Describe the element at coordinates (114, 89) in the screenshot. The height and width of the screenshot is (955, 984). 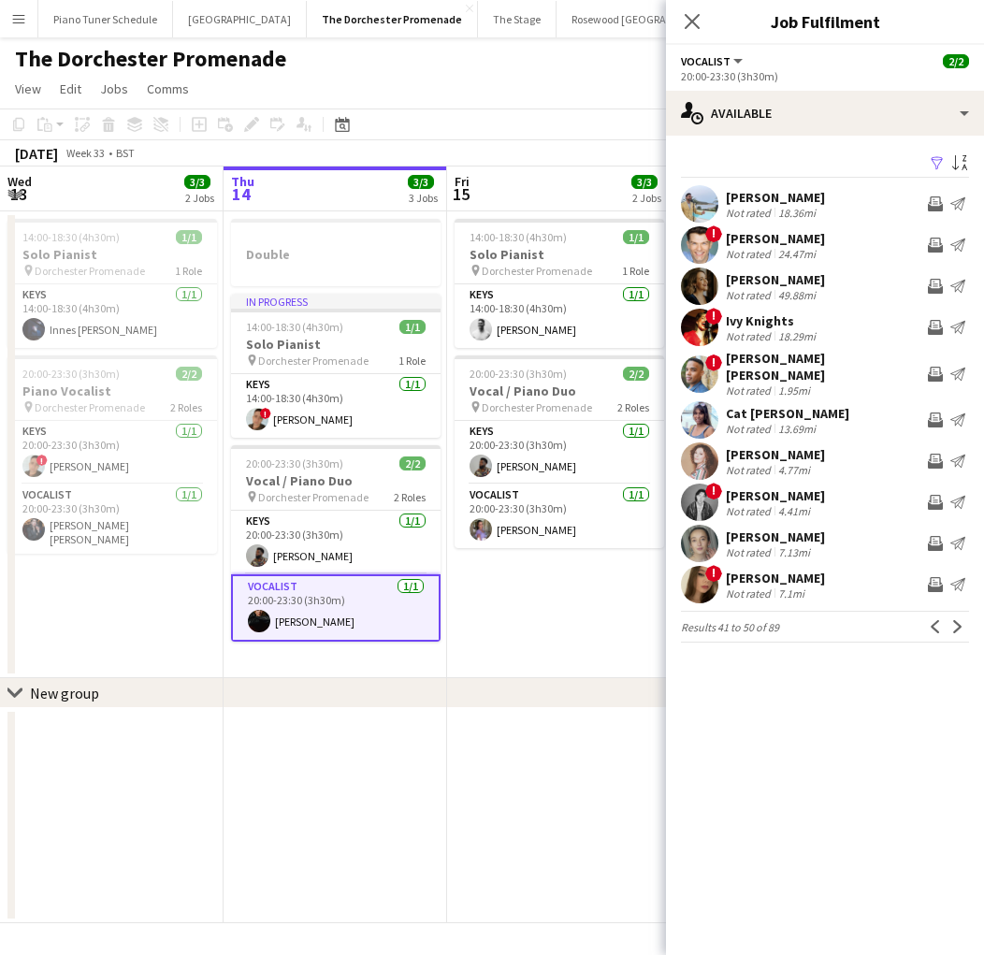
I see `a: Jobs` at that location.